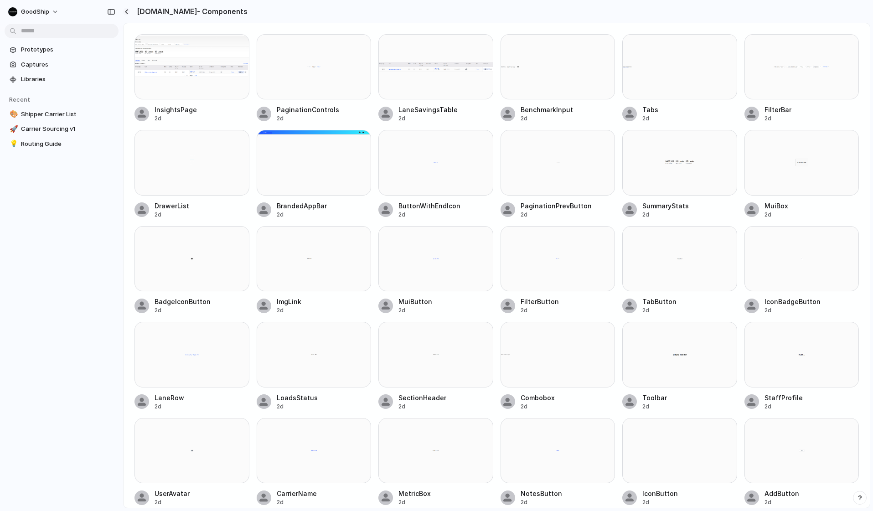 Image resolution: width=873 pixels, height=511 pixels. Describe the element at coordinates (655, 398) in the screenshot. I see `div: Toolbar` at that location.